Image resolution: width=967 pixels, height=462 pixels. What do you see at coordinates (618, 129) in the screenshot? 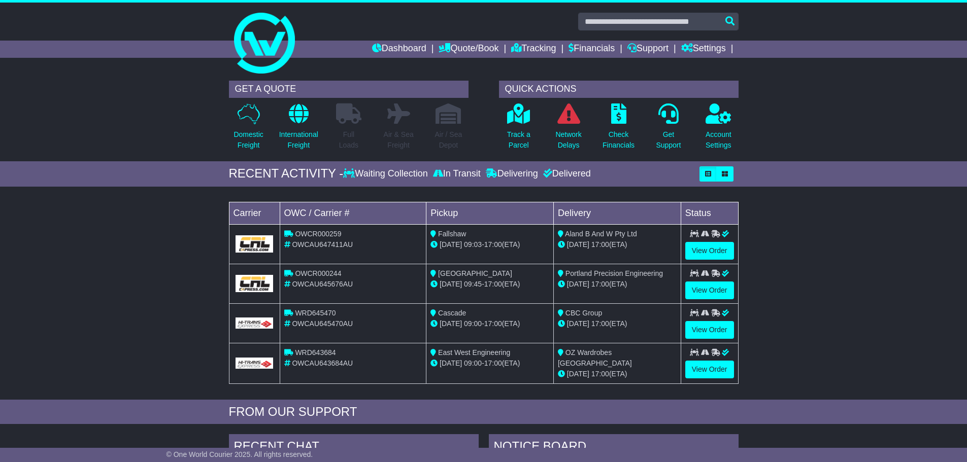
I see `a: CheckFinancials` at bounding box center [618, 129].